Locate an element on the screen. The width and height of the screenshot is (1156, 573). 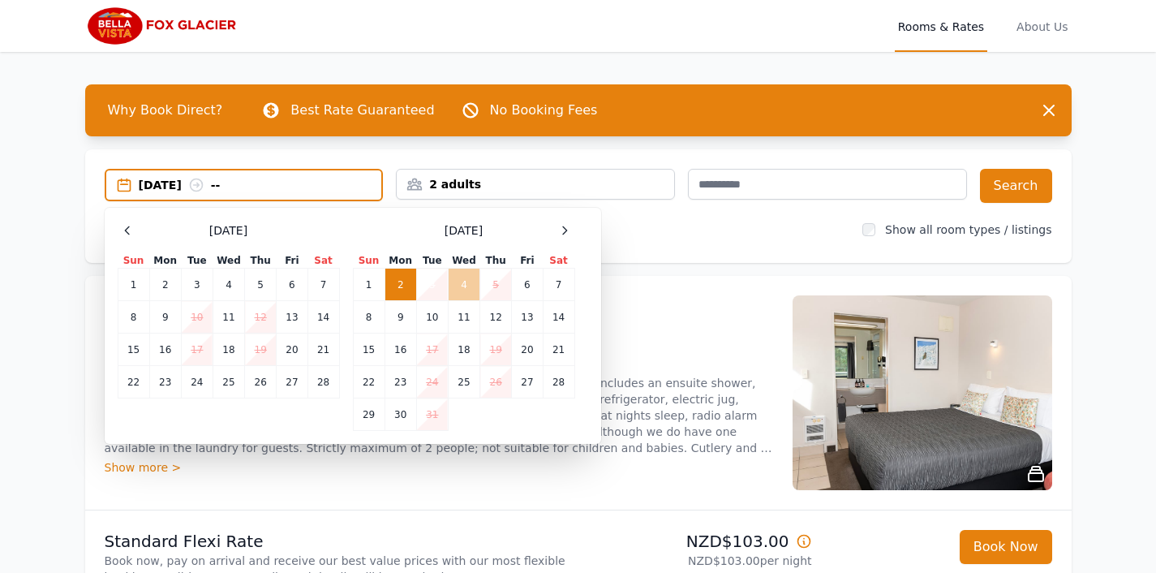
p: Standard Flexi Rate is located at coordinates (338, 541).